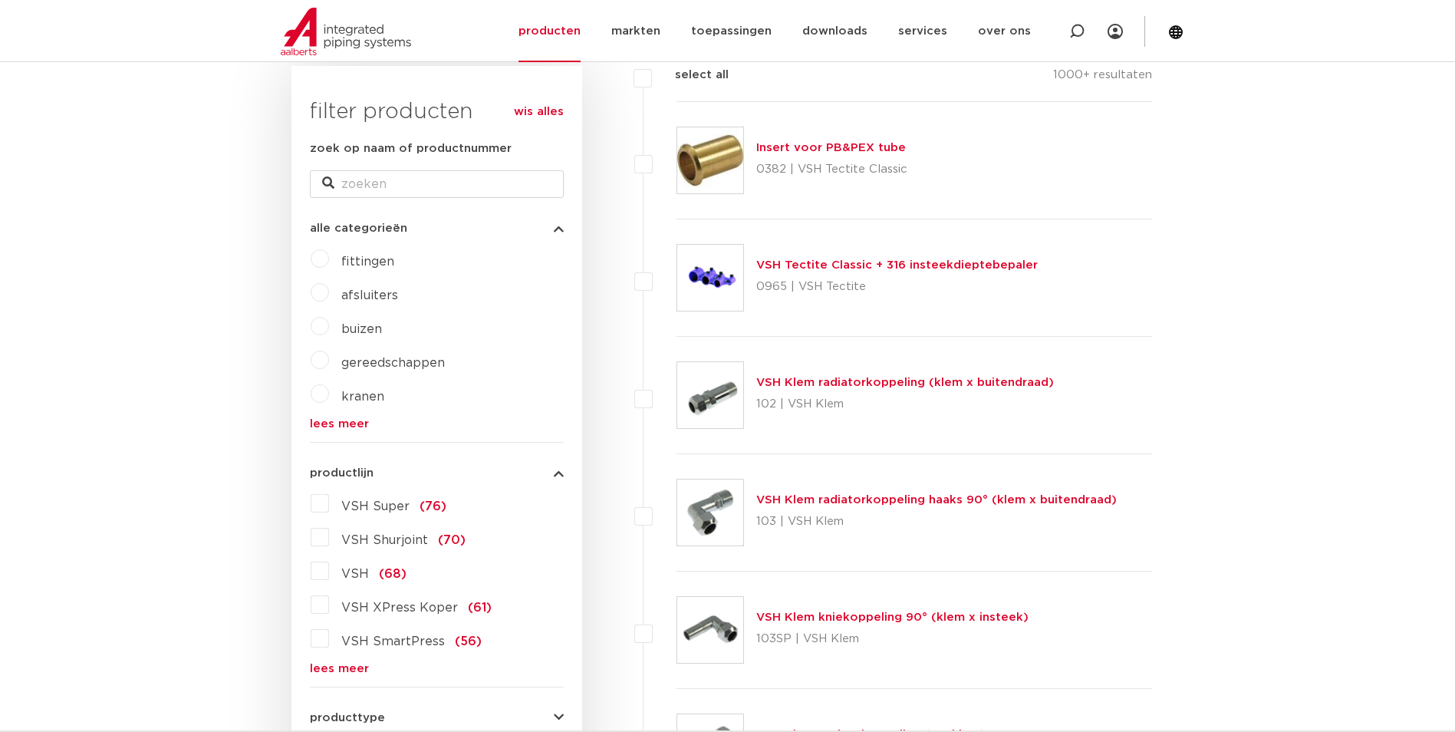 Image resolution: width=1455 pixels, height=732 pixels. What do you see at coordinates (361, 329) in the screenshot?
I see `a: buizen` at bounding box center [361, 329].